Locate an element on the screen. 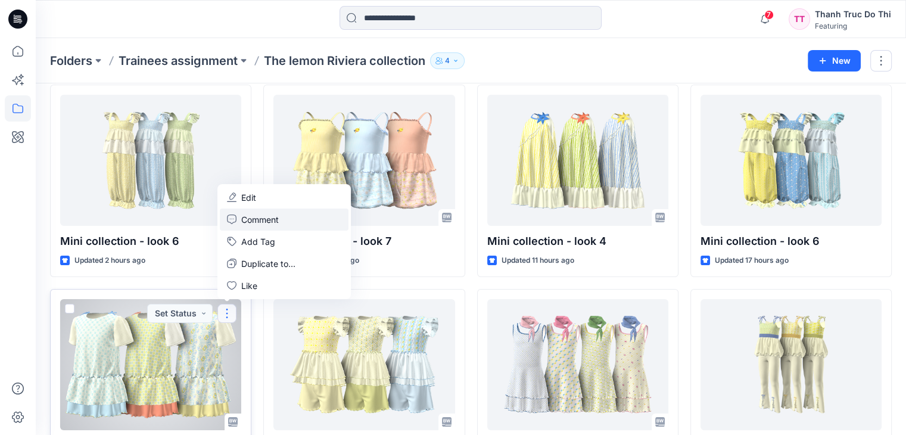  a: Folders is located at coordinates (71, 61).